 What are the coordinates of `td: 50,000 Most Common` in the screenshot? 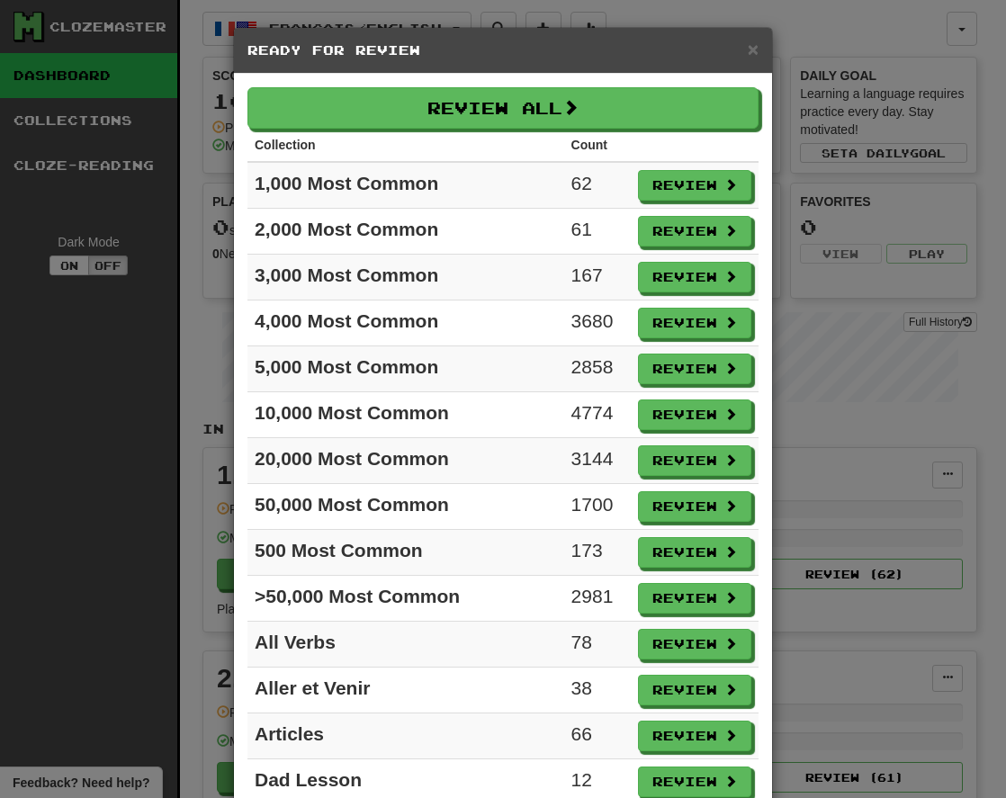 It's located at (406, 507).